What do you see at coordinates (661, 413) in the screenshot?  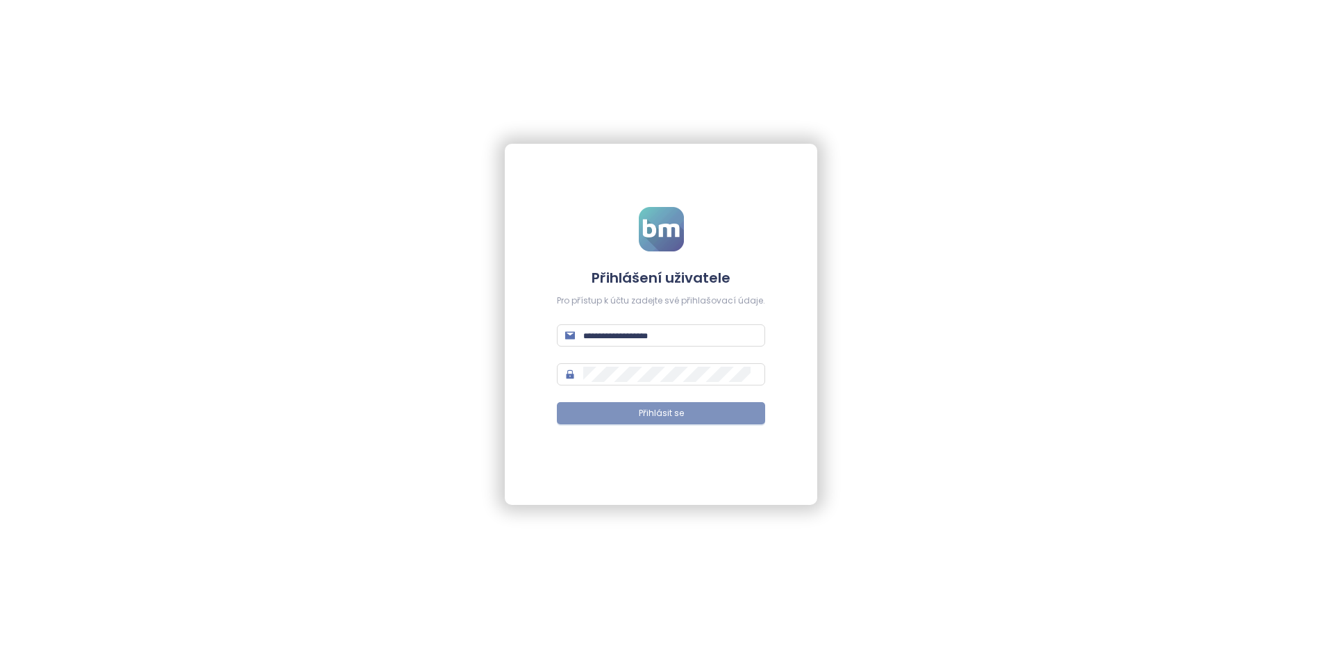 I see `span: Přihlásit se` at bounding box center [661, 413].